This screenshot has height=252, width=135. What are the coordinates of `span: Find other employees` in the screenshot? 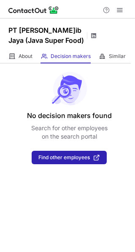 It's located at (64, 158).